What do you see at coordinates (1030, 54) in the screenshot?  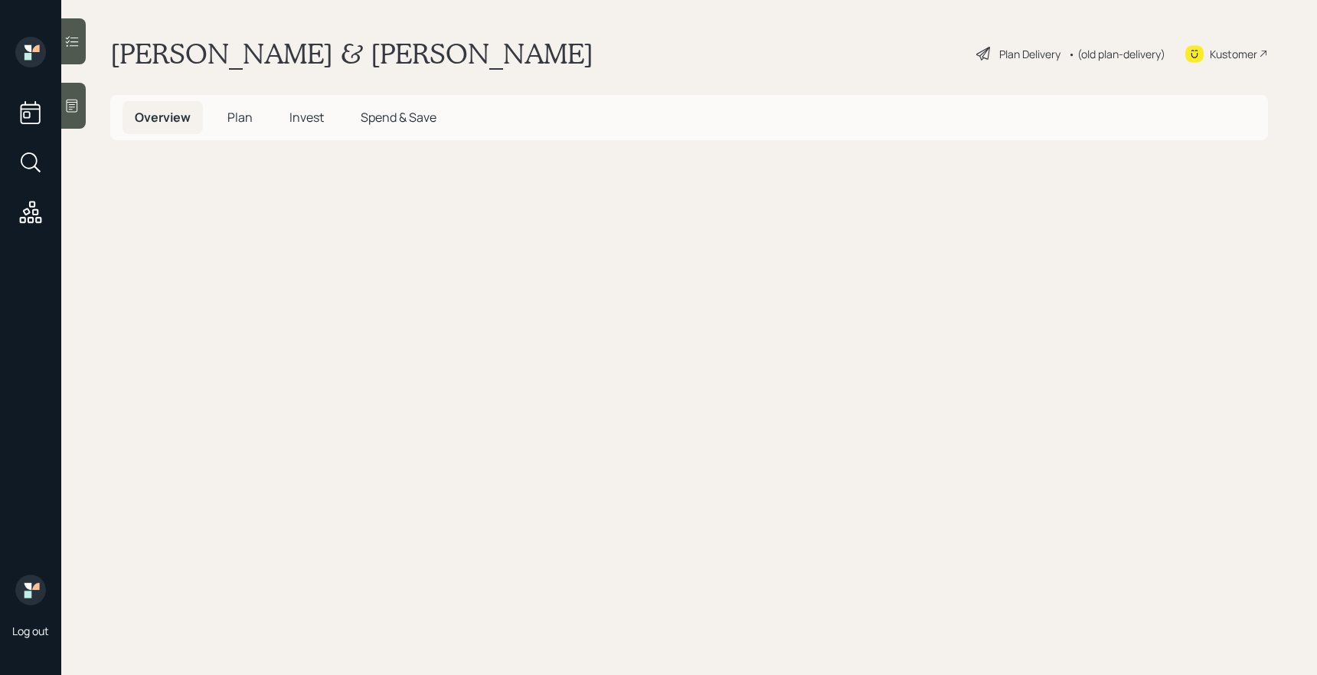 I see `div: Plan Delivery` at bounding box center [1030, 54].